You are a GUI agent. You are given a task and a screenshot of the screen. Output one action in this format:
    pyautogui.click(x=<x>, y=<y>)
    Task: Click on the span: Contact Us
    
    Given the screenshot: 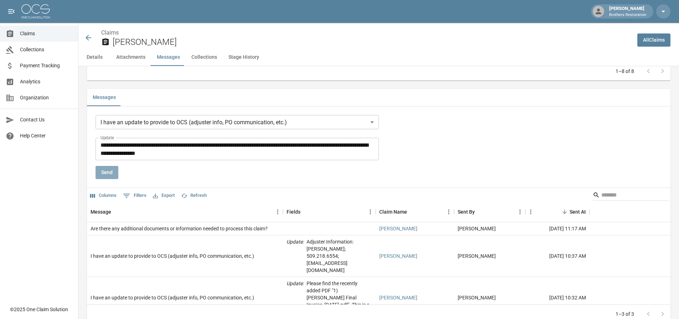 What is the action you would take?
    pyautogui.click(x=46, y=120)
    